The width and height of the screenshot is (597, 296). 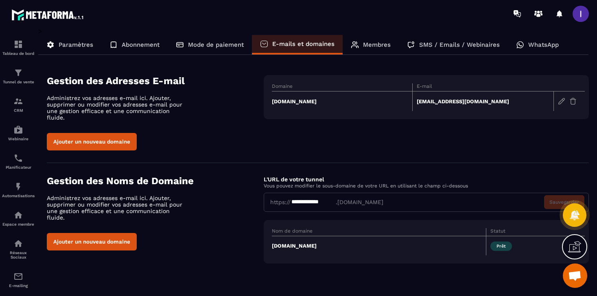 What do you see at coordinates (48, 15) in the screenshot?
I see `img: logo` at bounding box center [48, 15].